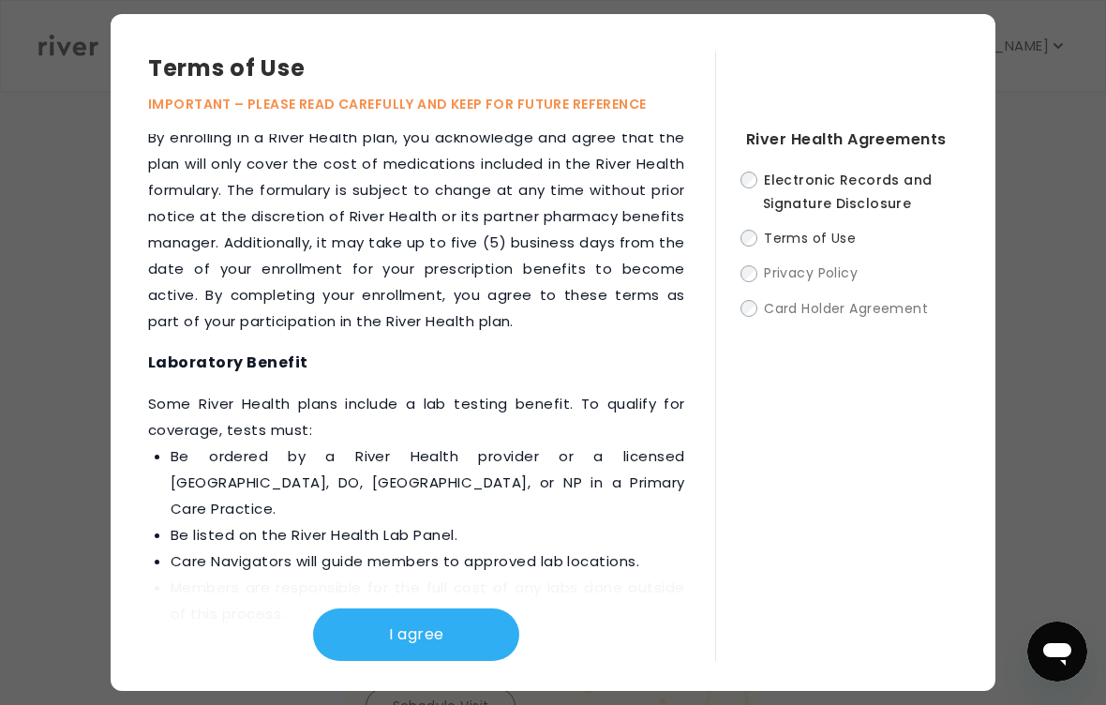  Describe the element at coordinates (811, 274) in the screenshot. I see `span: Privacy Policy` at that location.